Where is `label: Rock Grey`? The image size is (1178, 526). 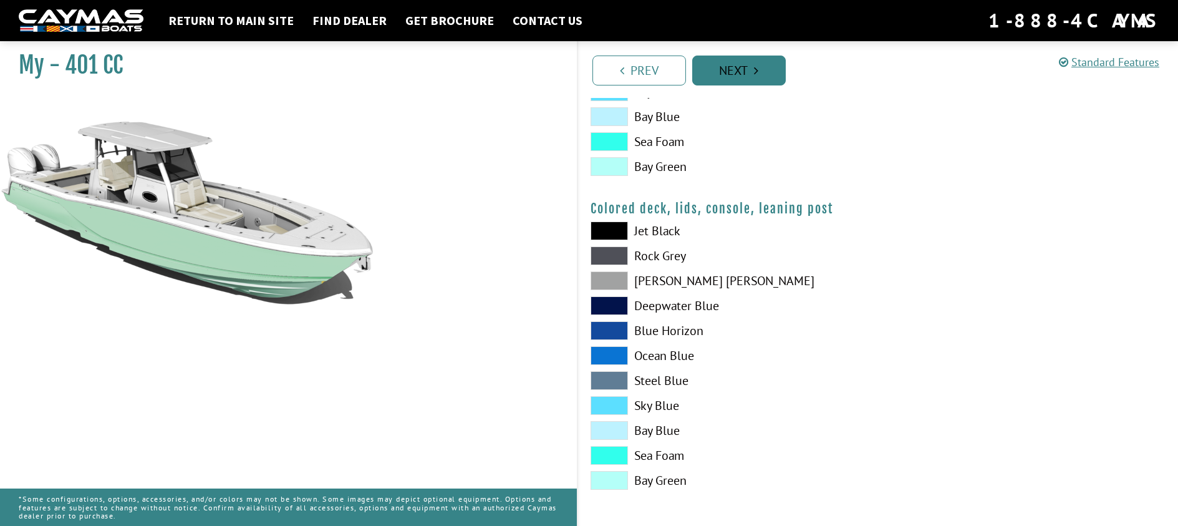
label: Rock Grey is located at coordinates (728, 256).